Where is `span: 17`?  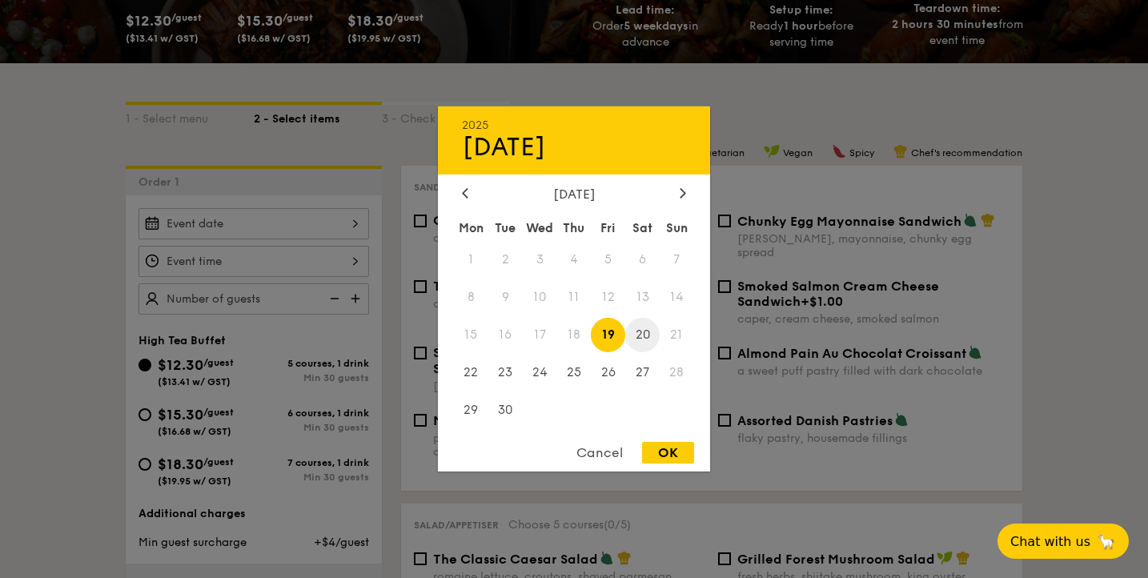
span: 17 is located at coordinates (540, 335).